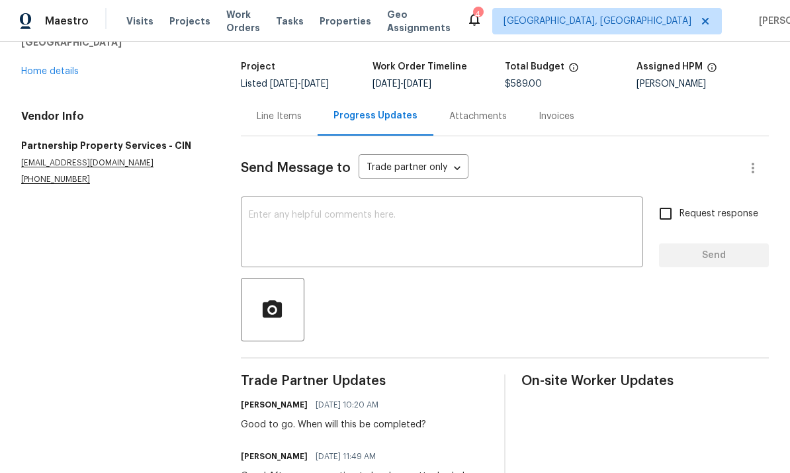 The width and height of the screenshot is (790, 473). What do you see at coordinates (115, 116) in the screenshot?
I see `h4: Vendor Info` at bounding box center [115, 116].